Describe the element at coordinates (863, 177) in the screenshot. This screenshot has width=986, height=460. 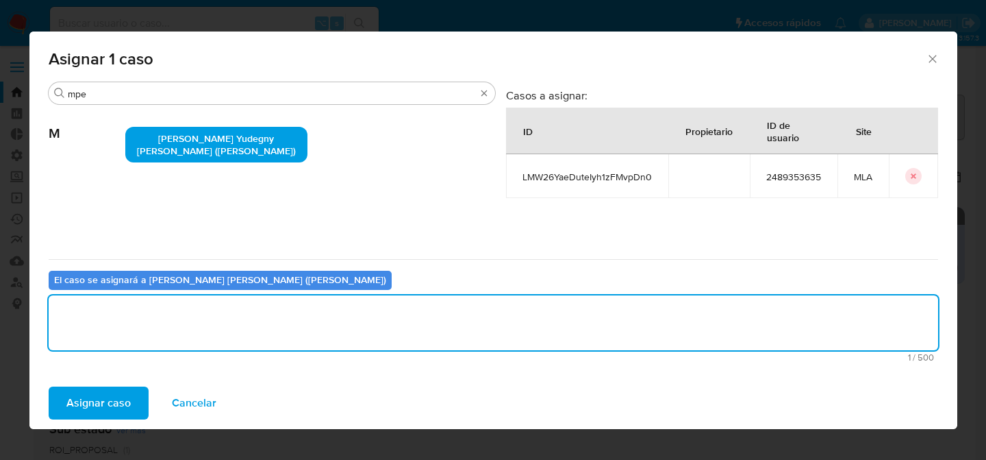
I see `span: MLA` at that location.